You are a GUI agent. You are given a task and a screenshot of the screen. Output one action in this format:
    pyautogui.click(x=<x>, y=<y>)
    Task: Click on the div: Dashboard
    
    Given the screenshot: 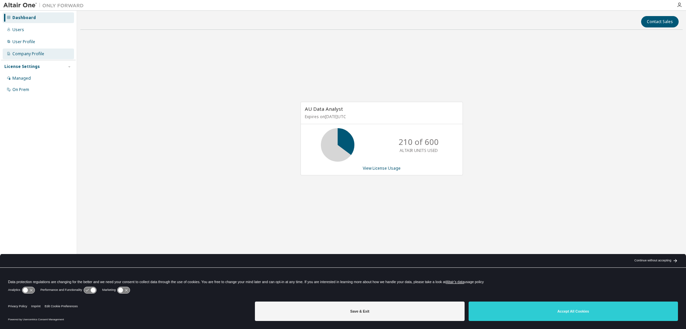 What is the action you would take?
    pyautogui.click(x=24, y=18)
    